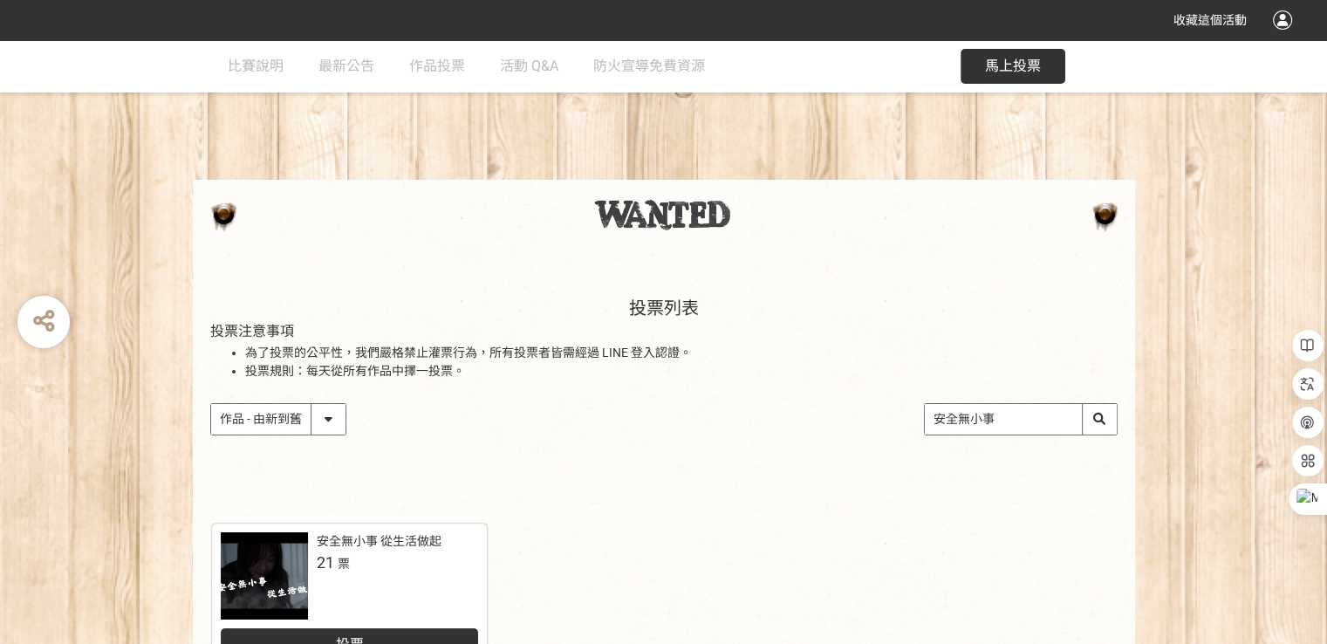  Describe the element at coordinates (325, 562) in the screenshot. I see `span: 21` at that location.